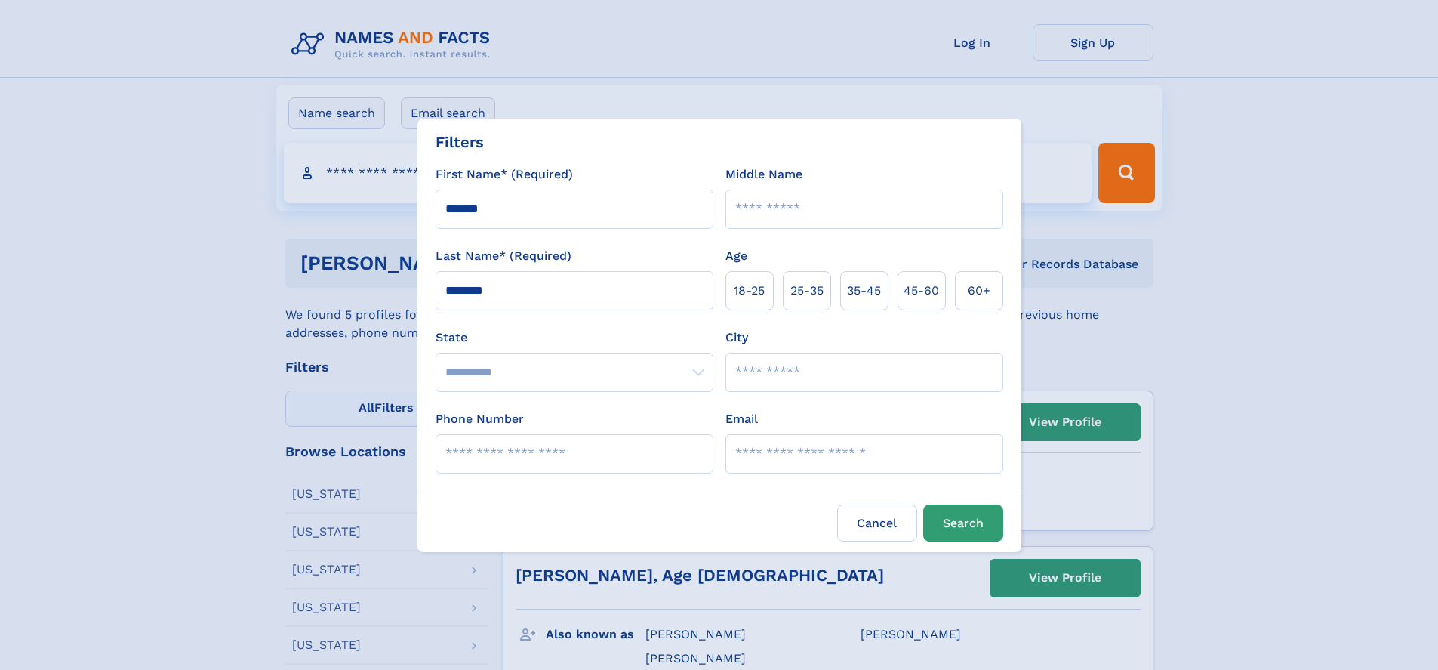 This screenshot has height=670, width=1438. What do you see at coordinates (921, 291) in the screenshot?
I see `span: 45‑60` at bounding box center [921, 291].